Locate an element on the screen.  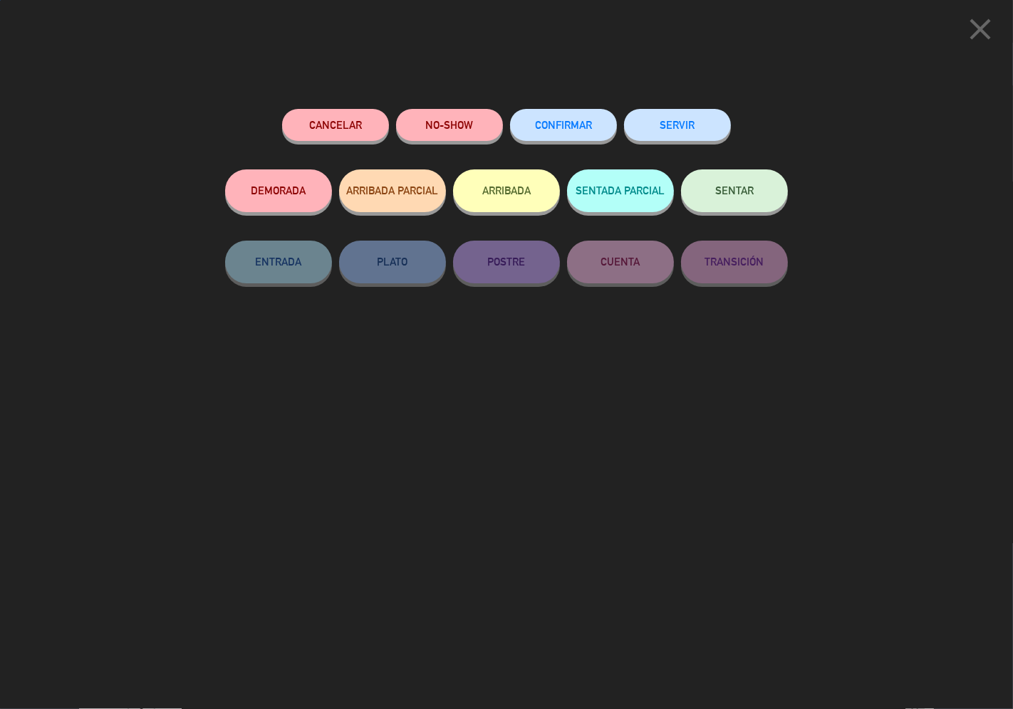
button: TRANSICIÓN is located at coordinates (734, 262).